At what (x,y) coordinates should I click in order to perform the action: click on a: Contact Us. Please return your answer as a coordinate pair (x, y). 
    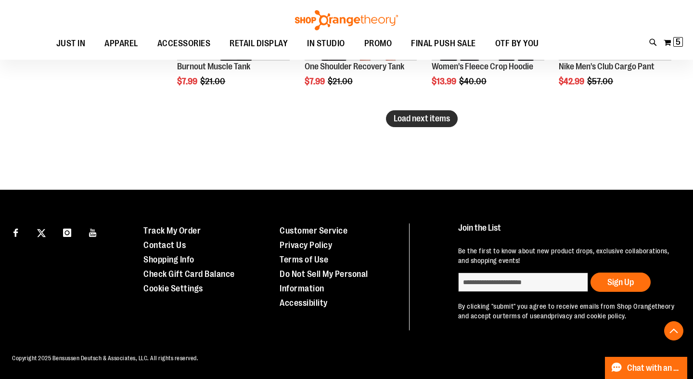
    Looking at the image, I should click on (165, 245).